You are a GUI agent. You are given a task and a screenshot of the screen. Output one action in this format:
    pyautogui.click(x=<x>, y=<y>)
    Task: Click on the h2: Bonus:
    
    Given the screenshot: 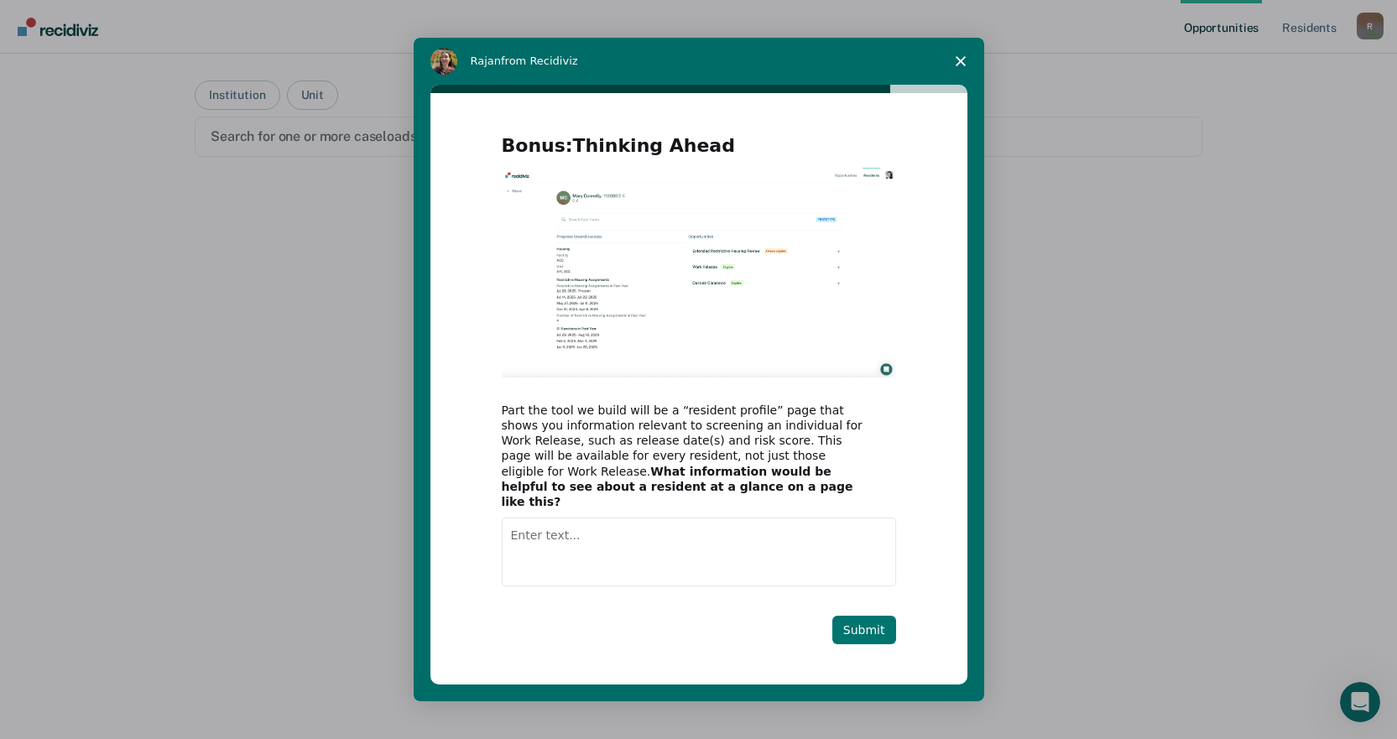 What is the action you would take?
    pyautogui.click(x=699, y=150)
    